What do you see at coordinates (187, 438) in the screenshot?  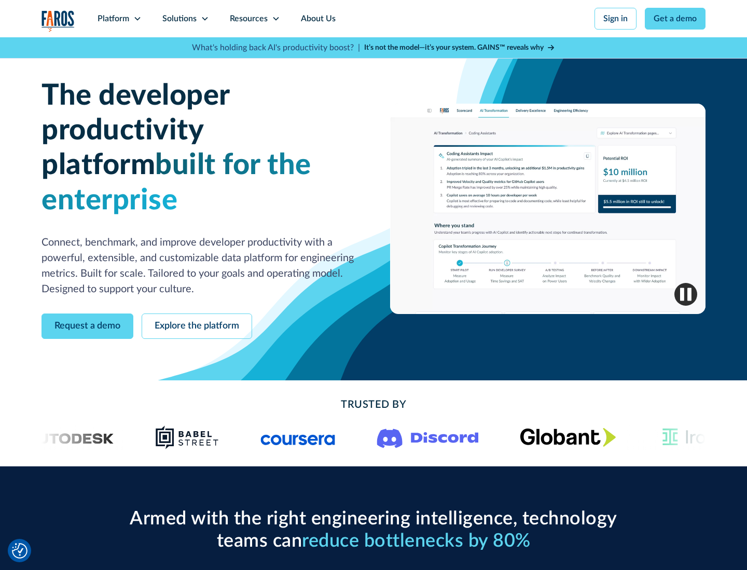 I see `img: Babel Street logo png` at bounding box center [187, 438].